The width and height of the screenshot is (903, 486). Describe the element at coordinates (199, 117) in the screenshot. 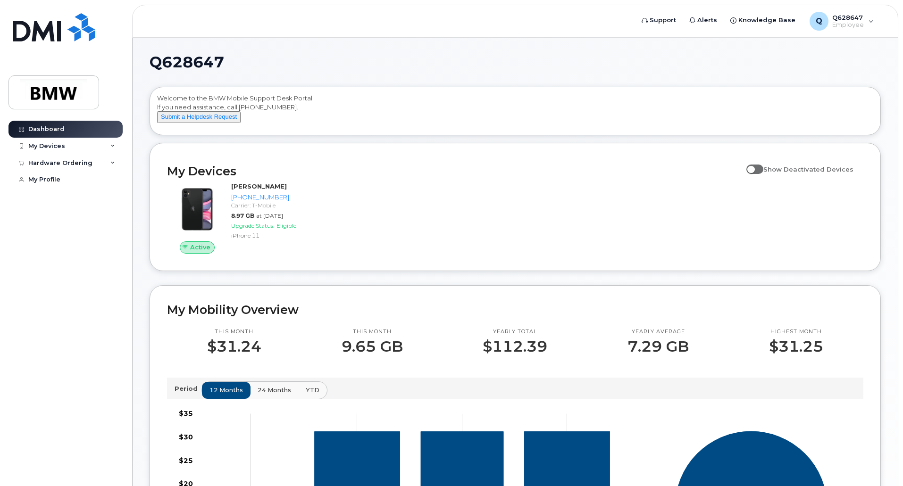

I see `a: Submit a Helpdesk Request` at that location.